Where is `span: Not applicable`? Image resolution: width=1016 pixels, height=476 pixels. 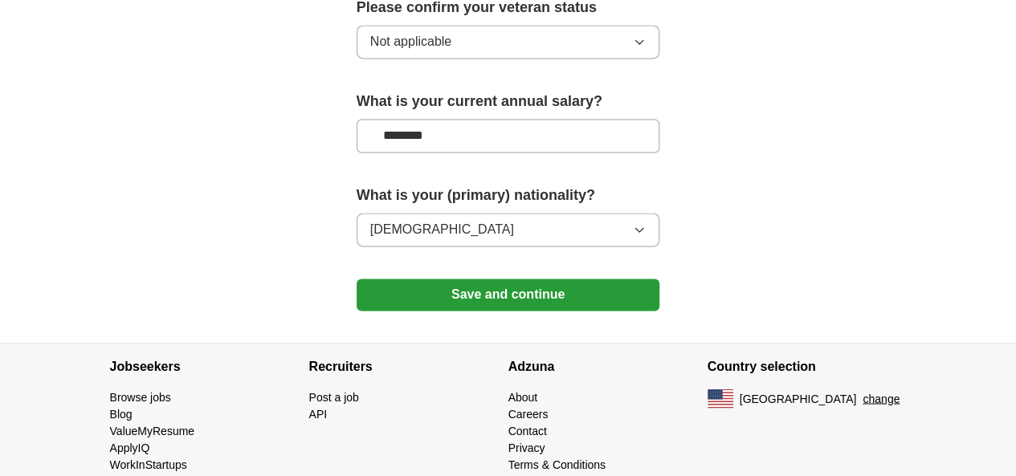 span: Not applicable is located at coordinates (410, 42).